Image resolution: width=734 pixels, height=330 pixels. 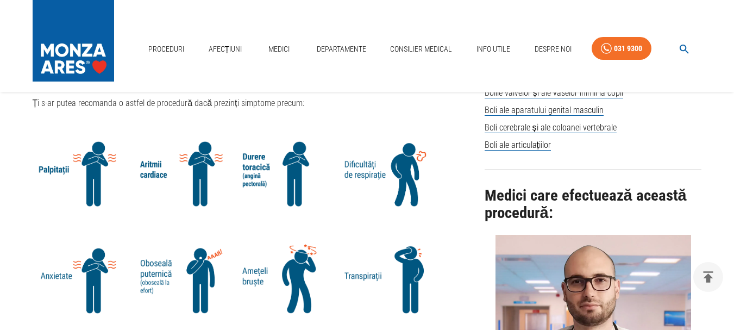 I want to click on h2: Medici care efectuează această procedură:, so click(x=593, y=204).